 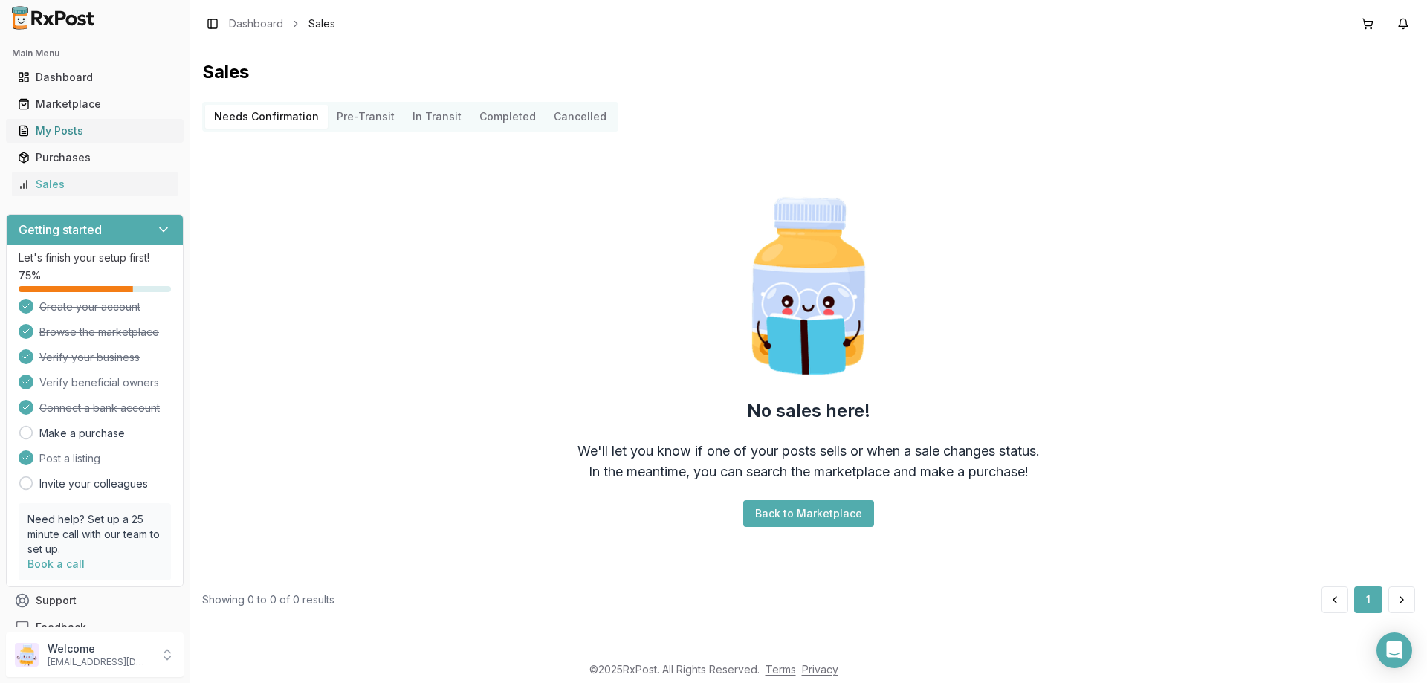 I want to click on button: Needs Confirmation, so click(x=266, y=117).